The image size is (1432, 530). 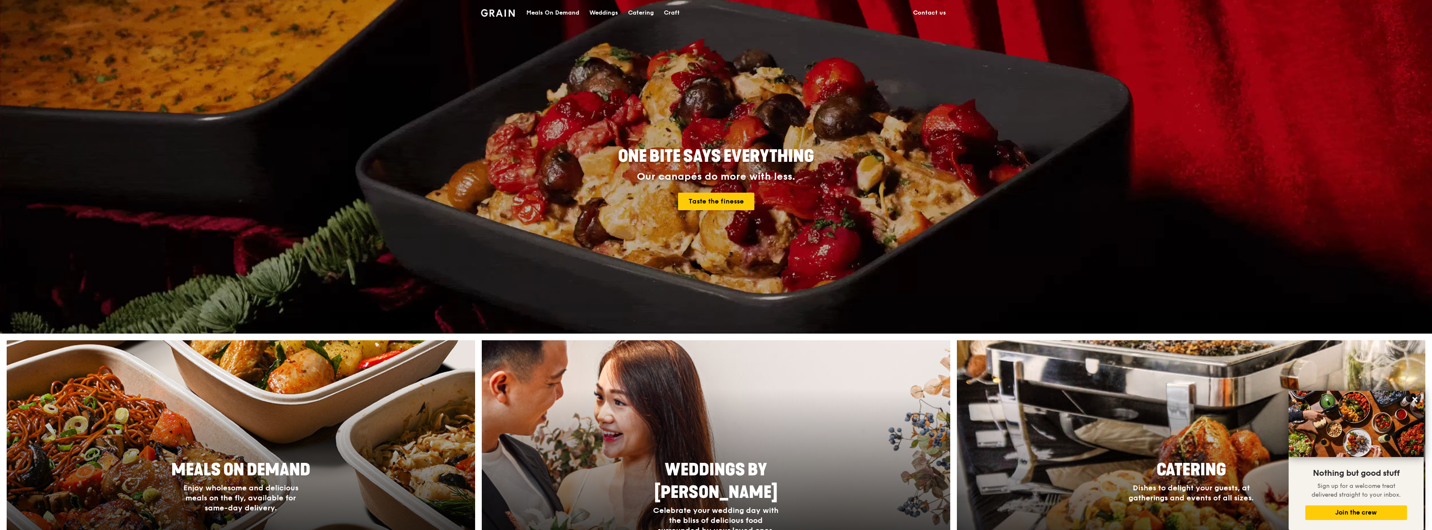 What do you see at coordinates (716, 177) in the screenshot?
I see `div: Our canapés do more with less.` at bounding box center [716, 177].